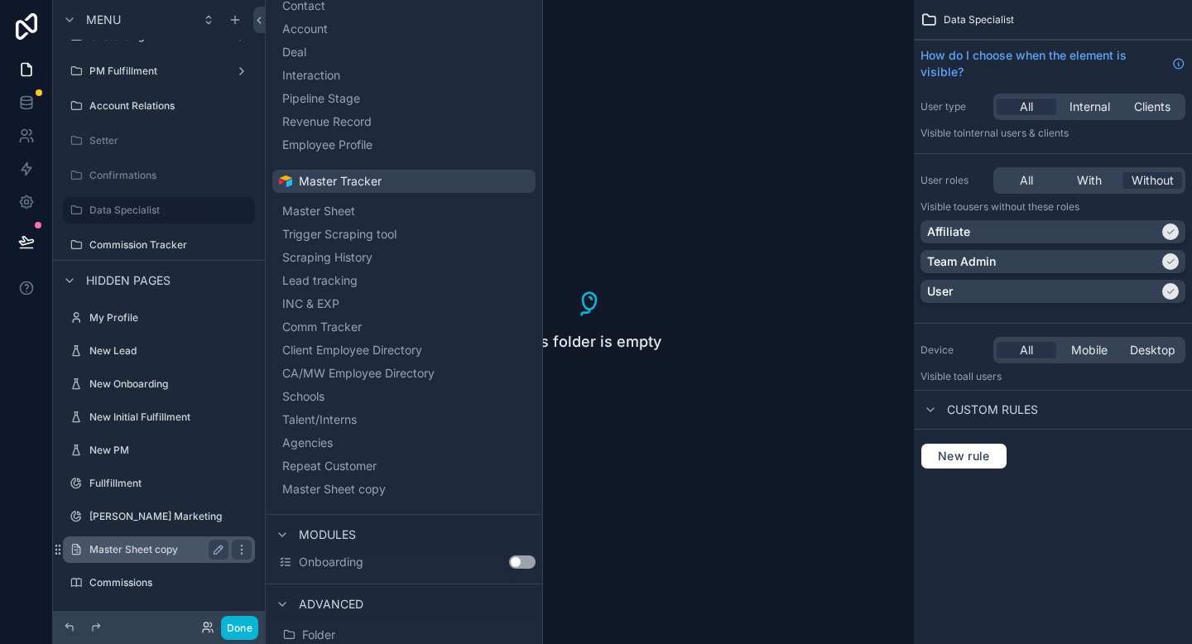 The height and width of the screenshot is (644, 1192). I want to click on a: Commission Tracker, so click(159, 245).